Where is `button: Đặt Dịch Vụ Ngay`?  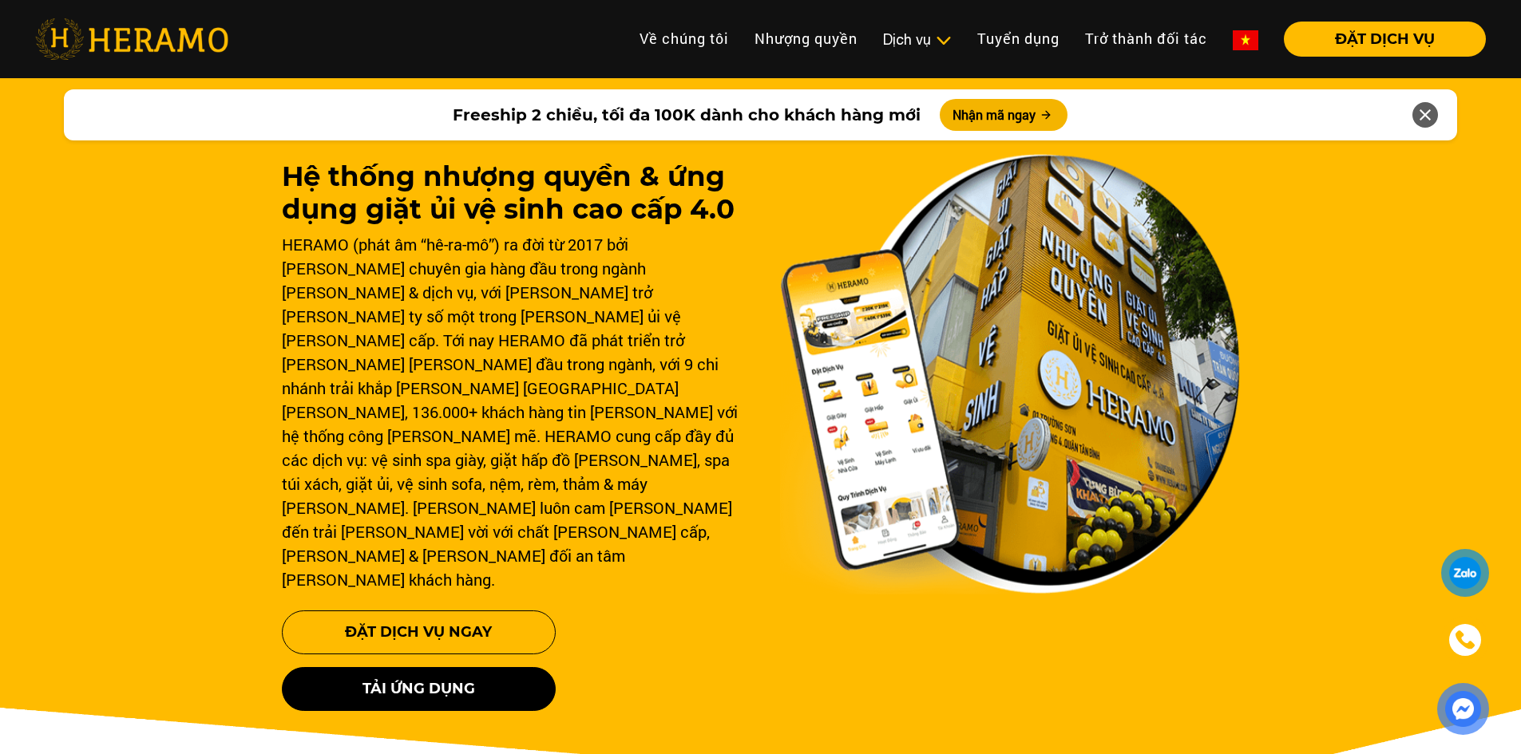
button: Đặt Dịch Vụ Ngay is located at coordinates (418, 632).